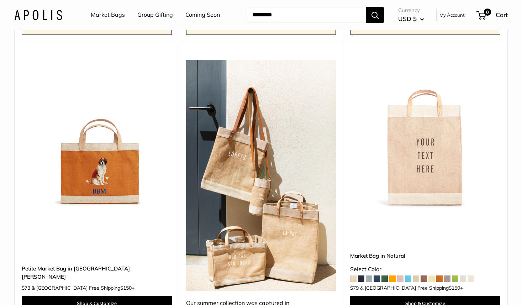 This screenshot has width=522, height=305. Describe the element at coordinates (97, 135) in the screenshot. I see `a: Petite Market Bag in Cognac St. Bernarddescription_The artist's desk in Ventura CA` at that location.